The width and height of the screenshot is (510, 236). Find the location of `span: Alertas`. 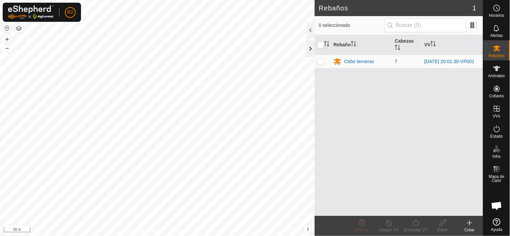

span: Alertas is located at coordinates (497, 36).